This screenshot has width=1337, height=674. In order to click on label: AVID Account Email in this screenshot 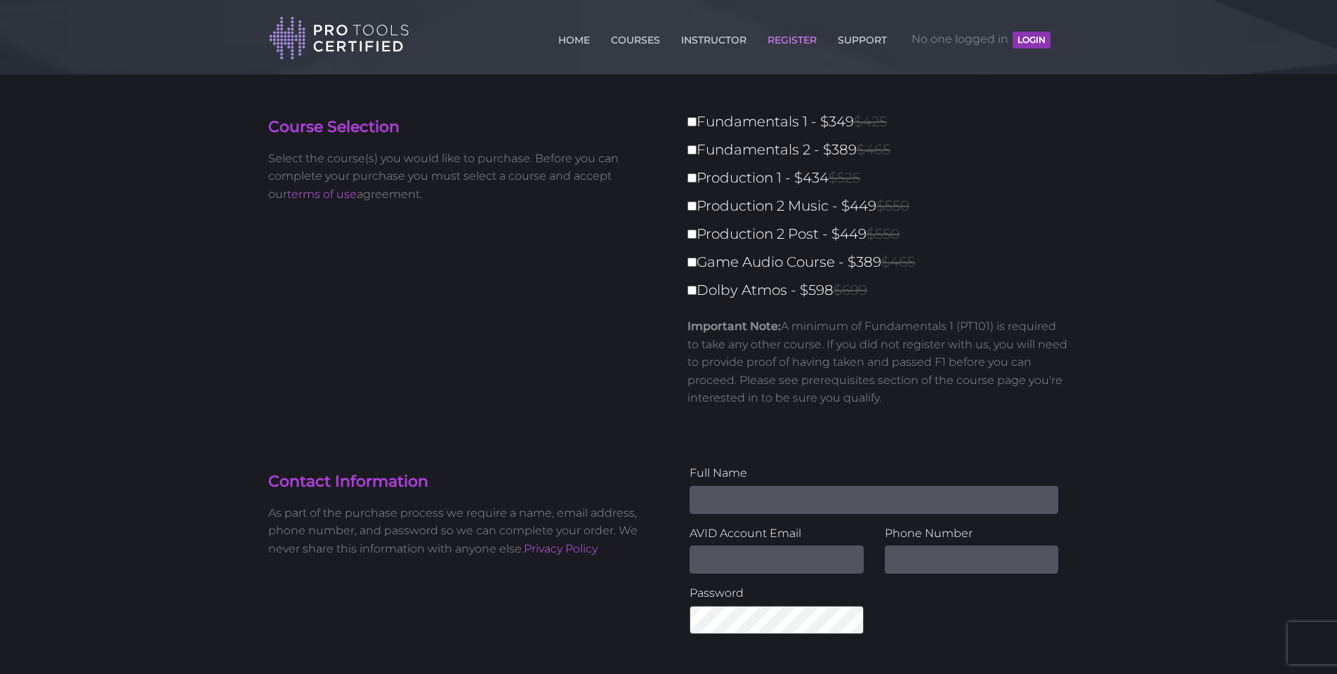, I will do `click(777, 534)`.